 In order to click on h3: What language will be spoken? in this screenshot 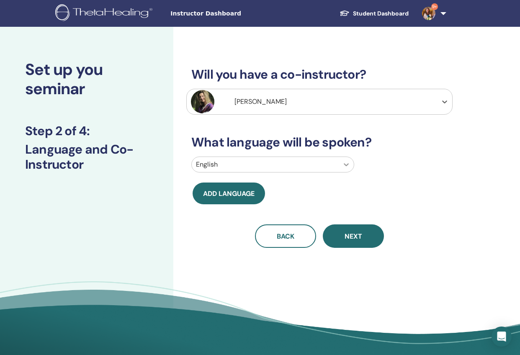, I will do `click(319, 142)`.